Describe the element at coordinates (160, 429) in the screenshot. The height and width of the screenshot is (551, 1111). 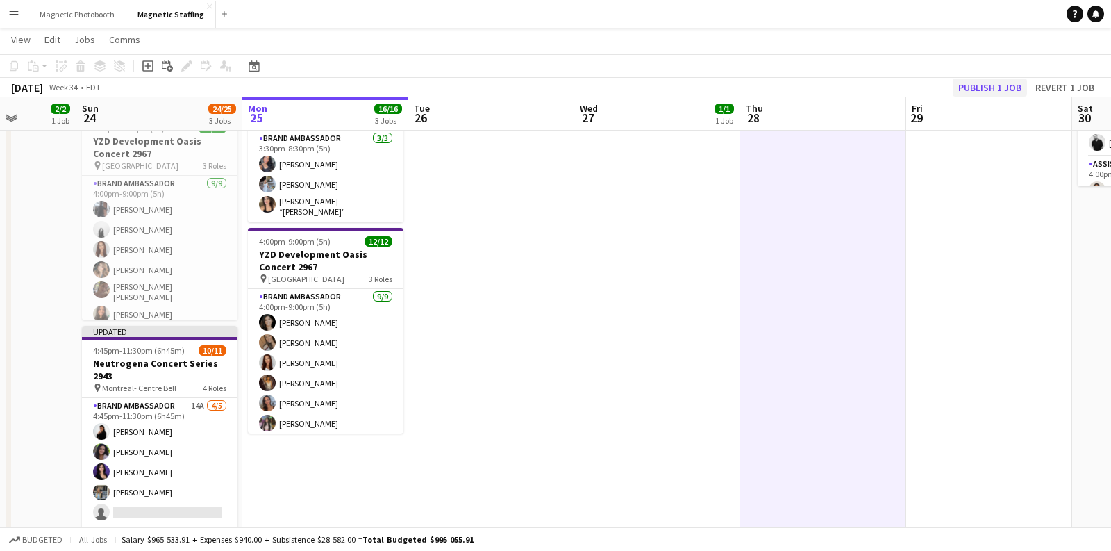
I see `div: Updated4:45pm-11:30pm (6h45m)10/11Neutrogena Concert Series 2943 Montreal- Centre Bell4 RolesBran...` at that location.